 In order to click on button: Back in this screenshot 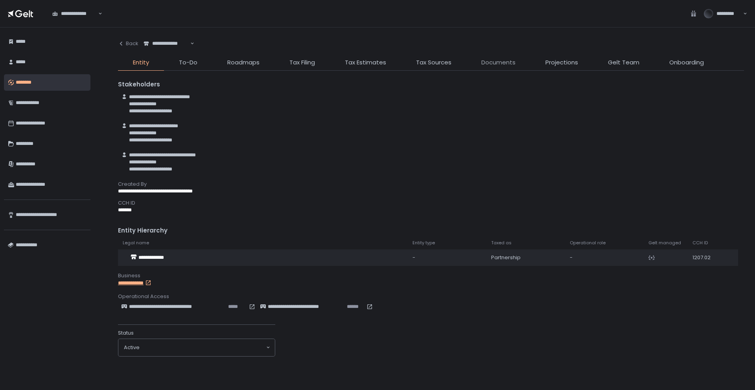, I will do `click(128, 44)`.